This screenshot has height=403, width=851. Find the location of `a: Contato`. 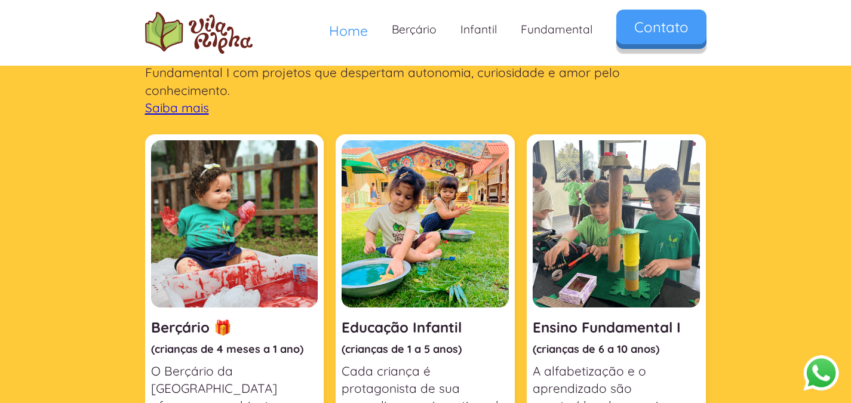

a: Contato is located at coordinates (661, 27).